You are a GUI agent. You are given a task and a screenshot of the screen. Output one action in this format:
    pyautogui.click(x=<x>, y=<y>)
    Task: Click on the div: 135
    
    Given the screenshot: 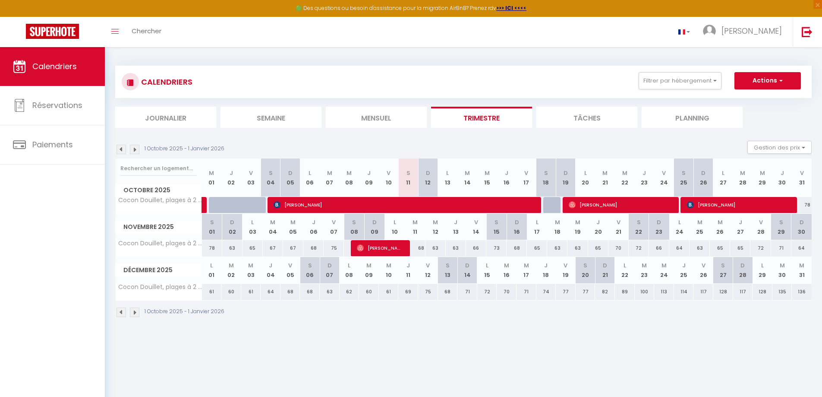 What is the action you would take?
    pyautogui.click(x=783, y=291)
    